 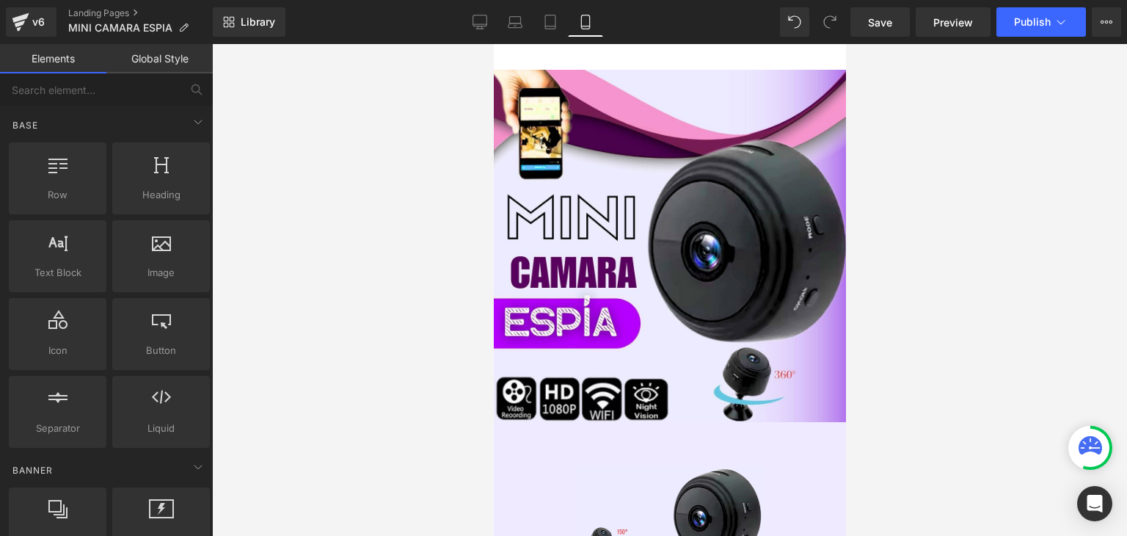 I want to click on span: Base, so click(x=25, y=125).